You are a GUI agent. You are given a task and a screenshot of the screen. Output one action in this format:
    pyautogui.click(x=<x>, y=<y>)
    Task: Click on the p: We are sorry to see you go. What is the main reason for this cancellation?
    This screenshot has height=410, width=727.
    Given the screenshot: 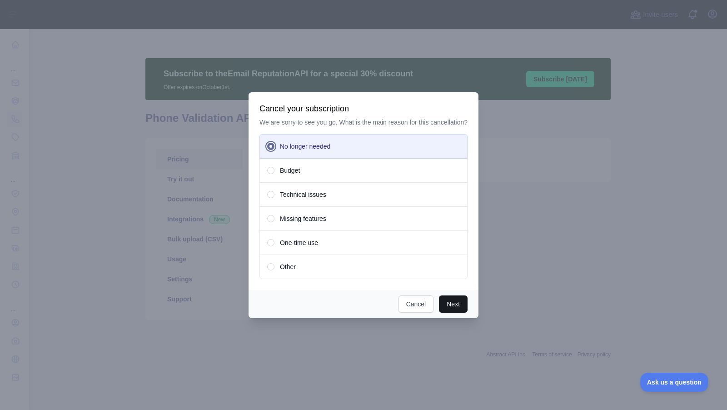 What is the action you would take?
    pyautogui.click(x=363, y=122)
    